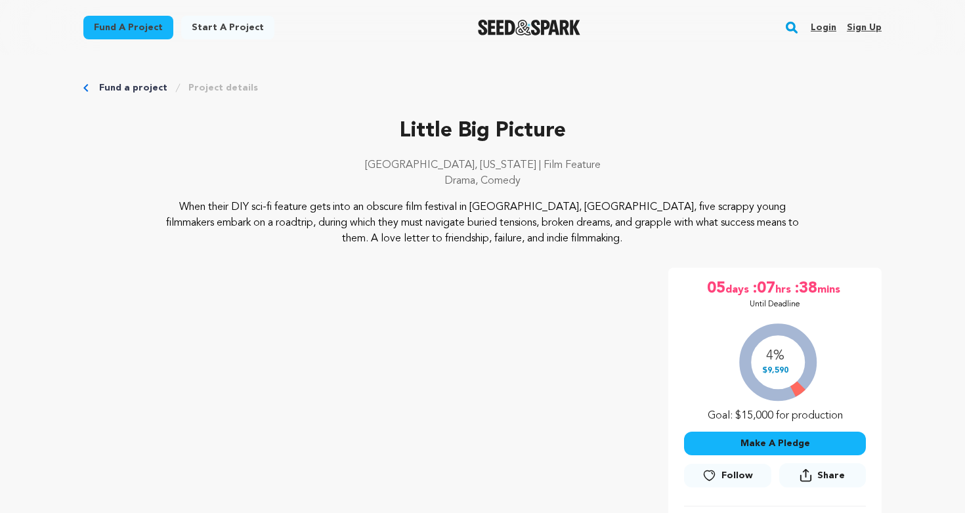 This screenshot has height=513, width=965. I want to click on a: Login, so click(823, 28).